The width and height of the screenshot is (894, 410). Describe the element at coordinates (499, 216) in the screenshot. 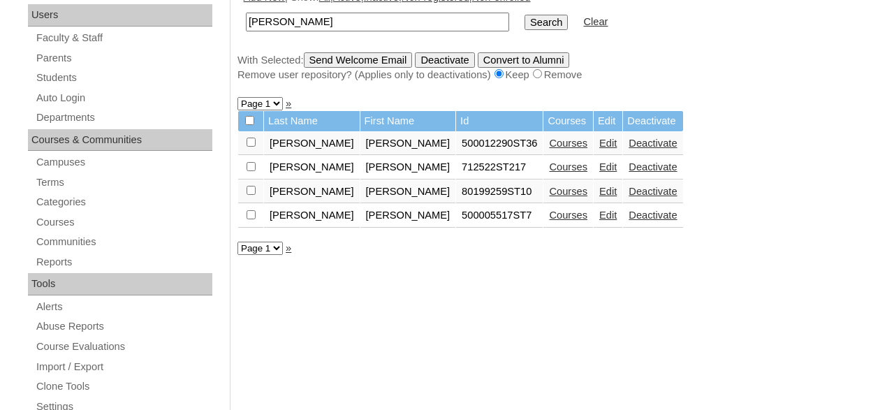

I see `td: 500005517ST7` at that location.